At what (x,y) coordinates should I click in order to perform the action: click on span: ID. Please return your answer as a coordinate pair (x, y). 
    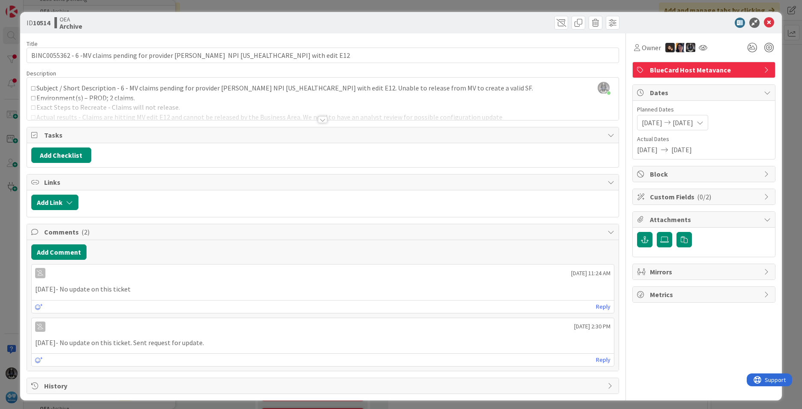
    Looking at the image, I should click on (38, 23).